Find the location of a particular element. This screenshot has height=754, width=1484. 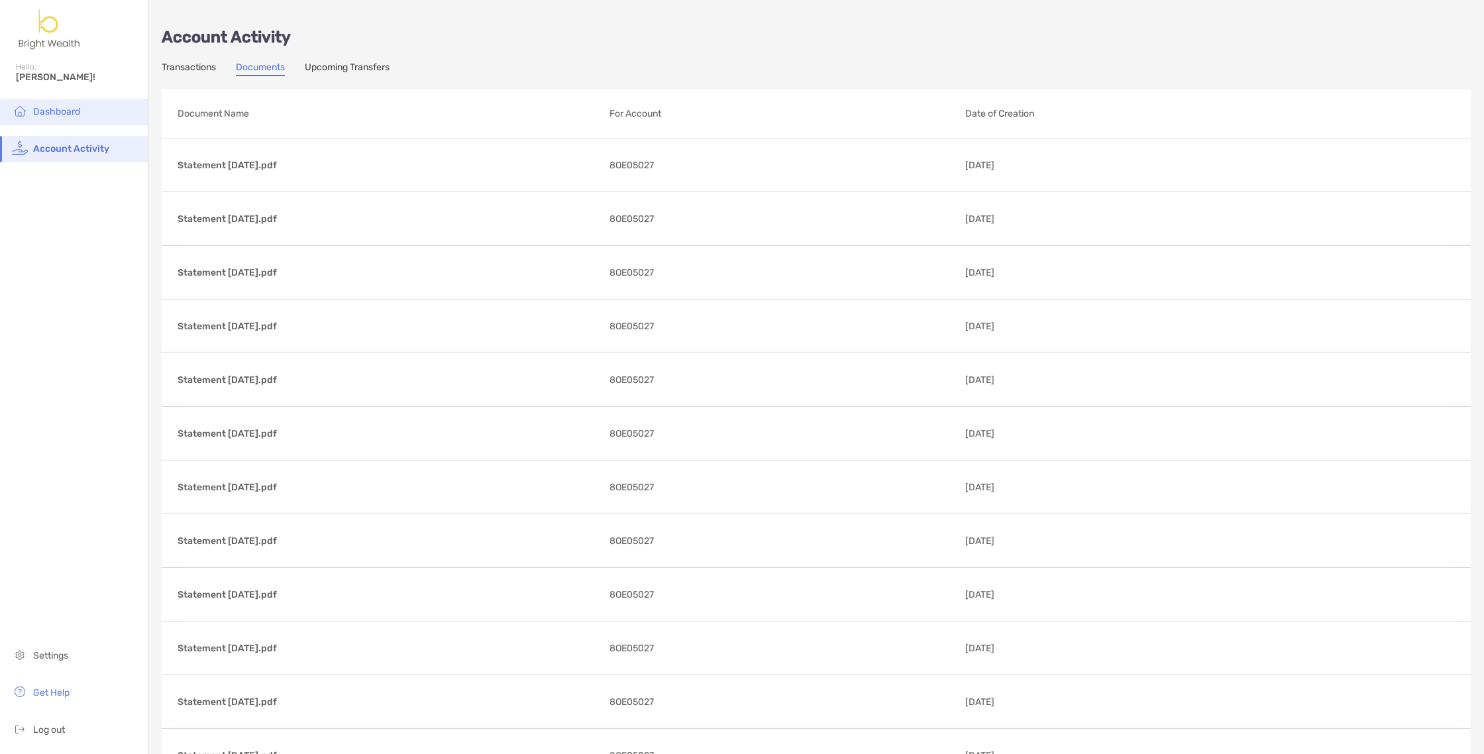

img: logout icon is located at coordinates (20, 729).